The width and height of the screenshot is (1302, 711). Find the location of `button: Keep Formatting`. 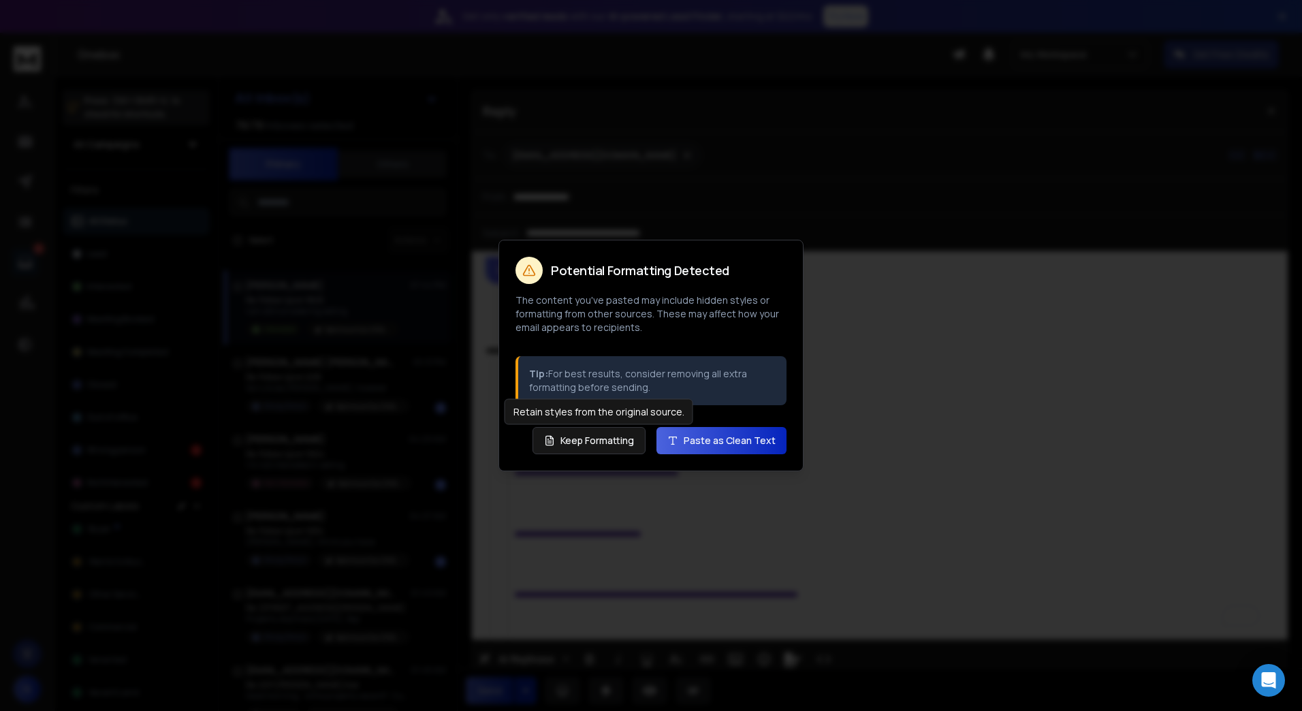

button: Keep Formatting is located at coordinates (589, 441).